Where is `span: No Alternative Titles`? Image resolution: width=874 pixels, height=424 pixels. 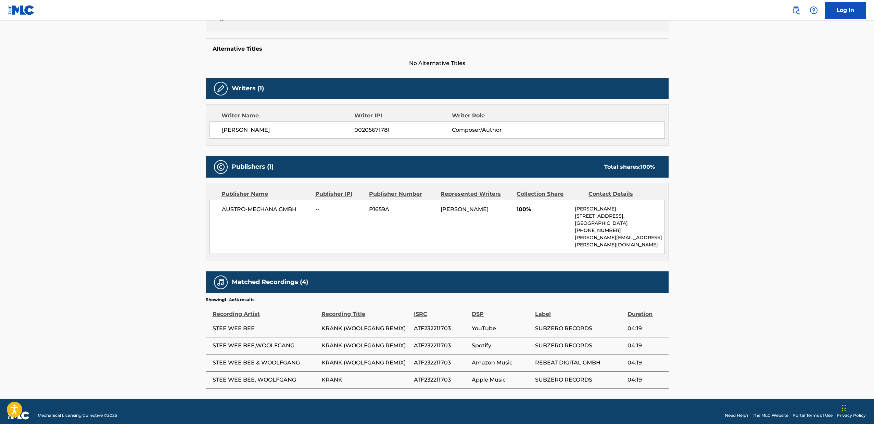
span: No Alternative Titles is located at coordinates (437, 63).